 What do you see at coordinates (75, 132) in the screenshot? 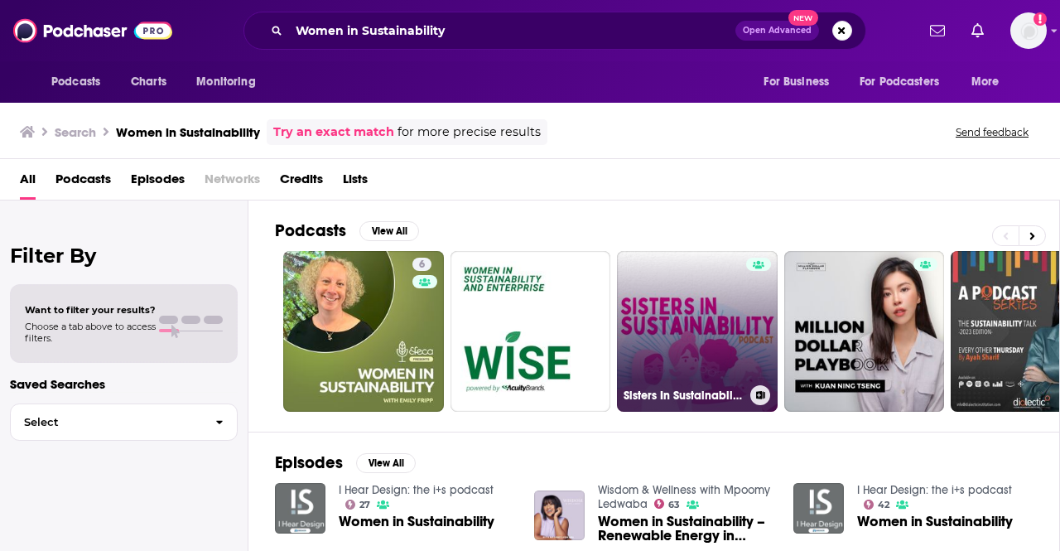
I see `h3: Search` at bounding box center [75, 132].